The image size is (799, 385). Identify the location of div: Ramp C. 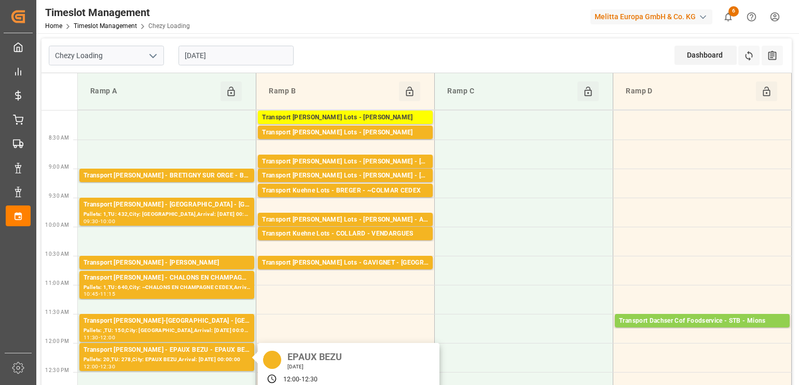
(510, 91).